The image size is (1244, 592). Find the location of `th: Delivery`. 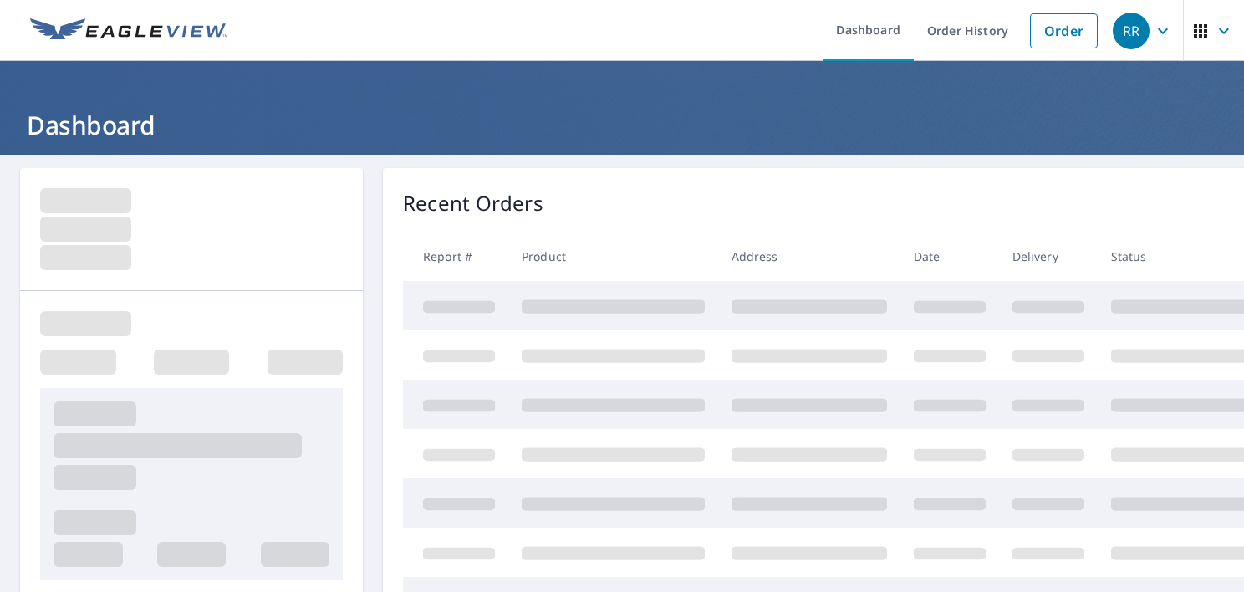

th: Delivery is located at coordinates (1049, 256).